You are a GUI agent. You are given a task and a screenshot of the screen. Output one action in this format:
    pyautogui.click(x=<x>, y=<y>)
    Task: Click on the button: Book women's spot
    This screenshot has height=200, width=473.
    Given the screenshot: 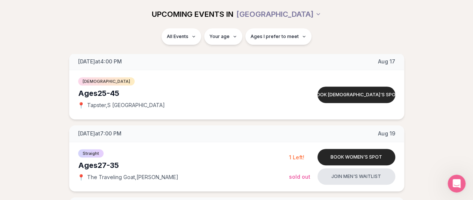 What is the action you would take?
    pyautogui.click(x=356, y=157)
    